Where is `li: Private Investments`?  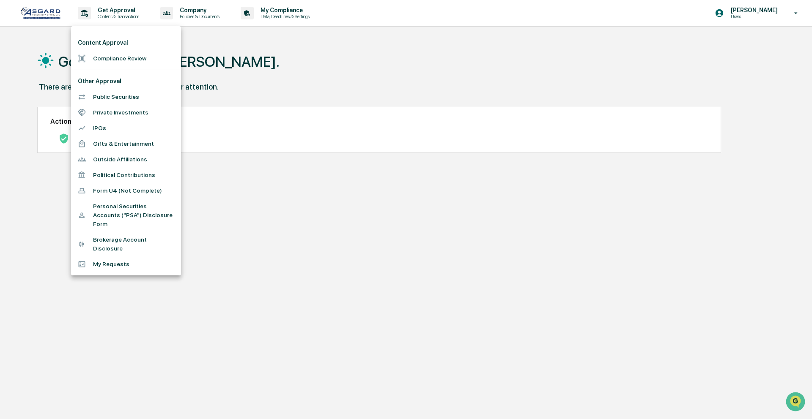
li: Private Investments is located at coordinates (126, 112).